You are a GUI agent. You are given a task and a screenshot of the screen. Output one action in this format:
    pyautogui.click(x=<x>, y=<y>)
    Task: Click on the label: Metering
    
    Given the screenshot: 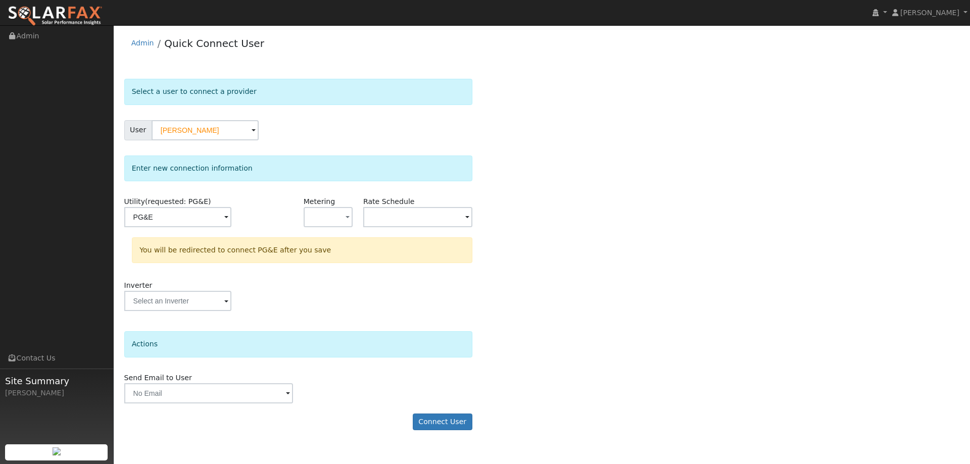 What is the action you would take?
    pyautogui.click(x=319, y=202)
    